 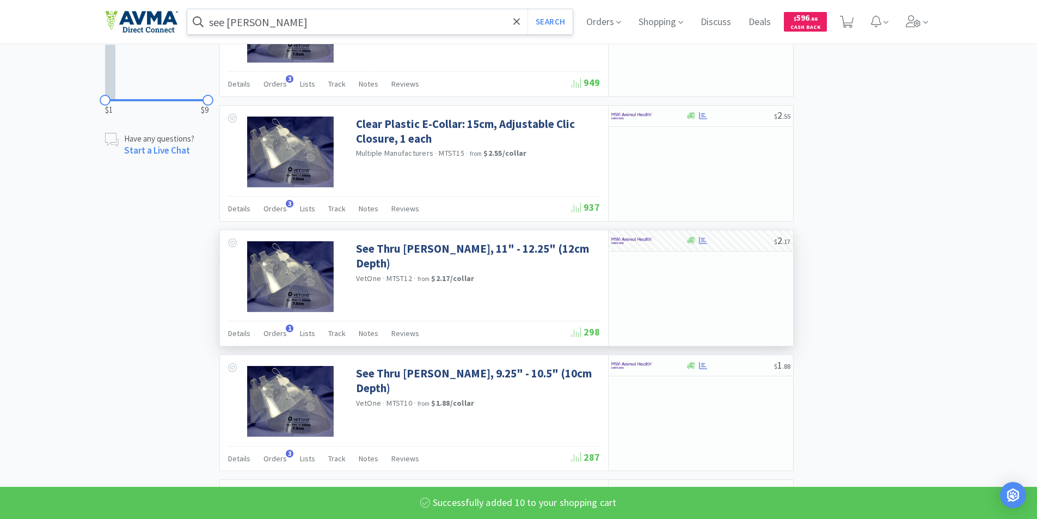 What do you see at coordinates (1013, 495) in the screenshot?
I see `div: Open Intercom Messenger` at bounding box center [1013, 495].